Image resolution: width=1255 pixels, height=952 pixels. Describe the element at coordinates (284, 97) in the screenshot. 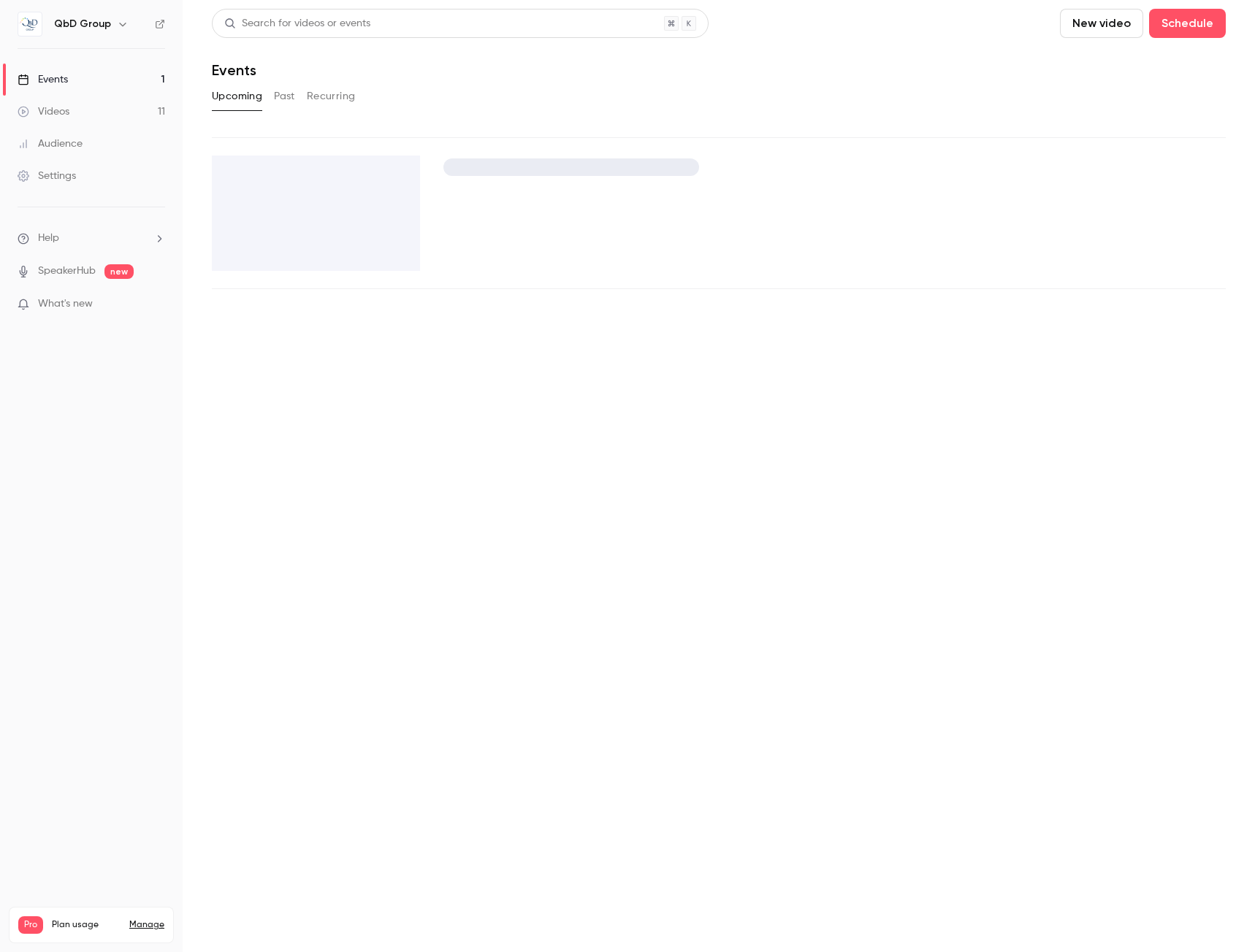

I see `button: Past` at that location.